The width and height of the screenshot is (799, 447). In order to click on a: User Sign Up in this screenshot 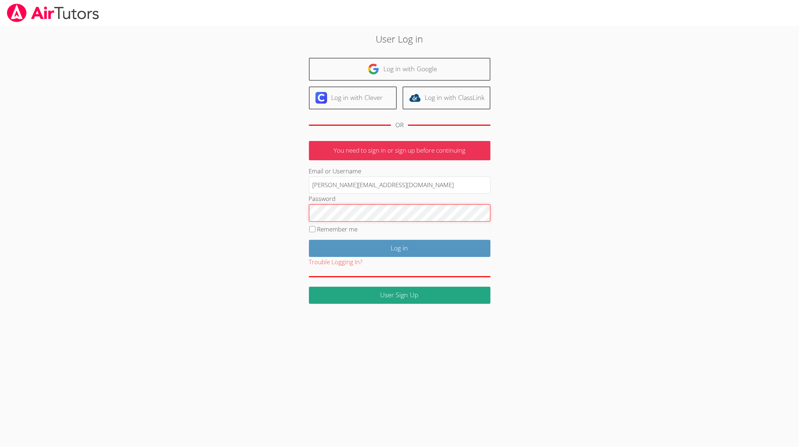, I will do `click(400, 295)`.